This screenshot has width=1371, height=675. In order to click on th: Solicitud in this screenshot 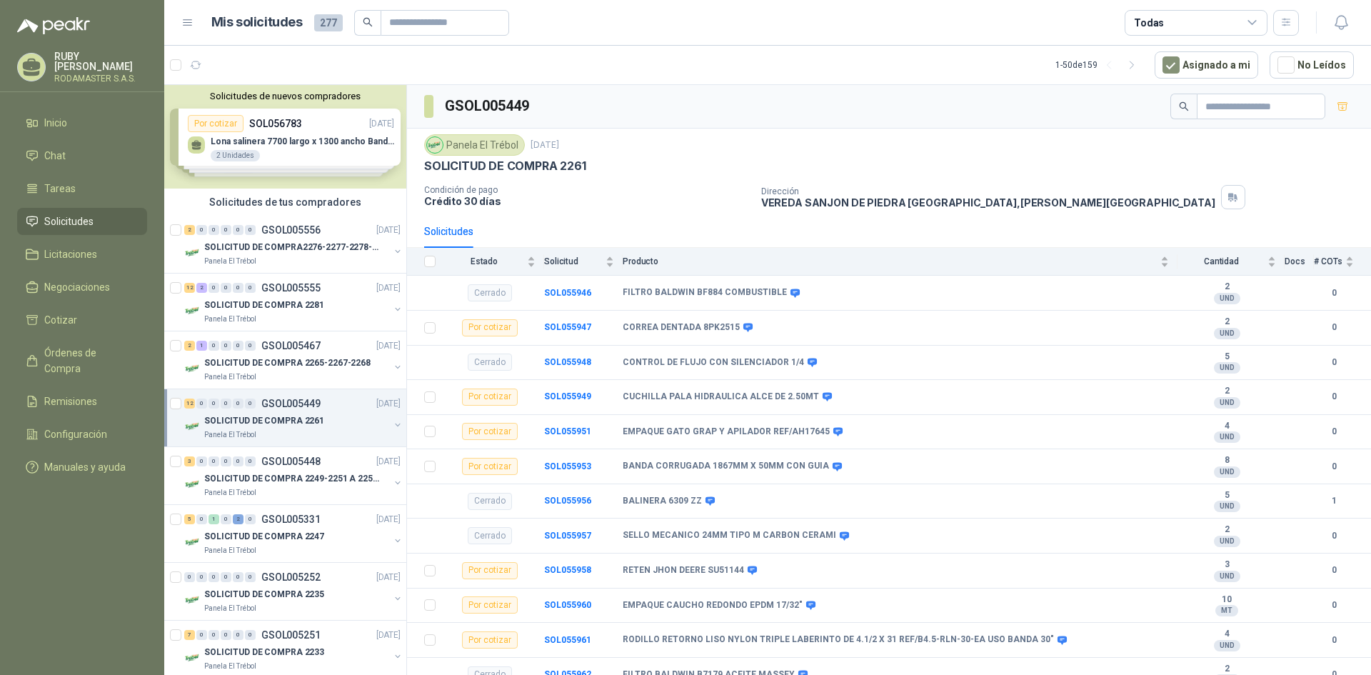, I will do `click(583, 261)`.